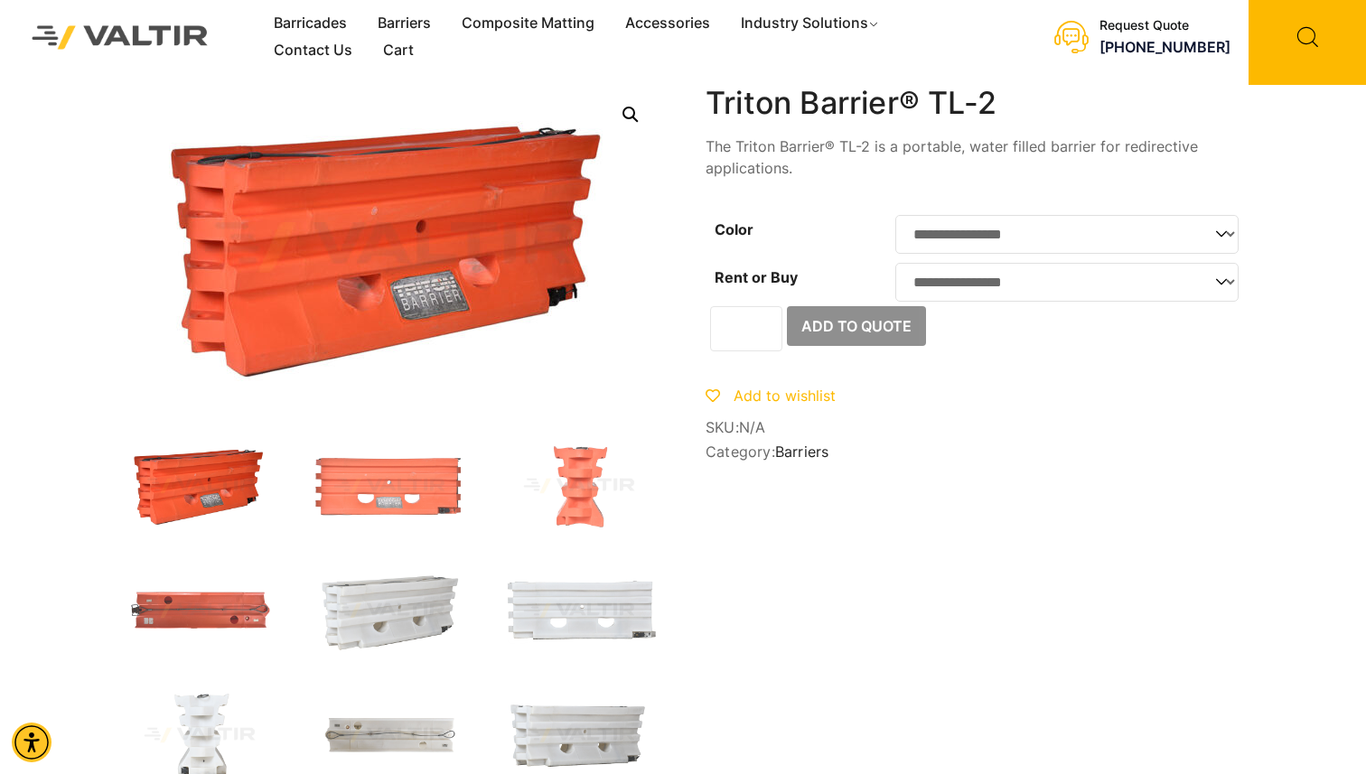 Image resolution: width=1366 pixels, height=774 pixels. I want to click on button: Add to Quote, so click(856, 326).